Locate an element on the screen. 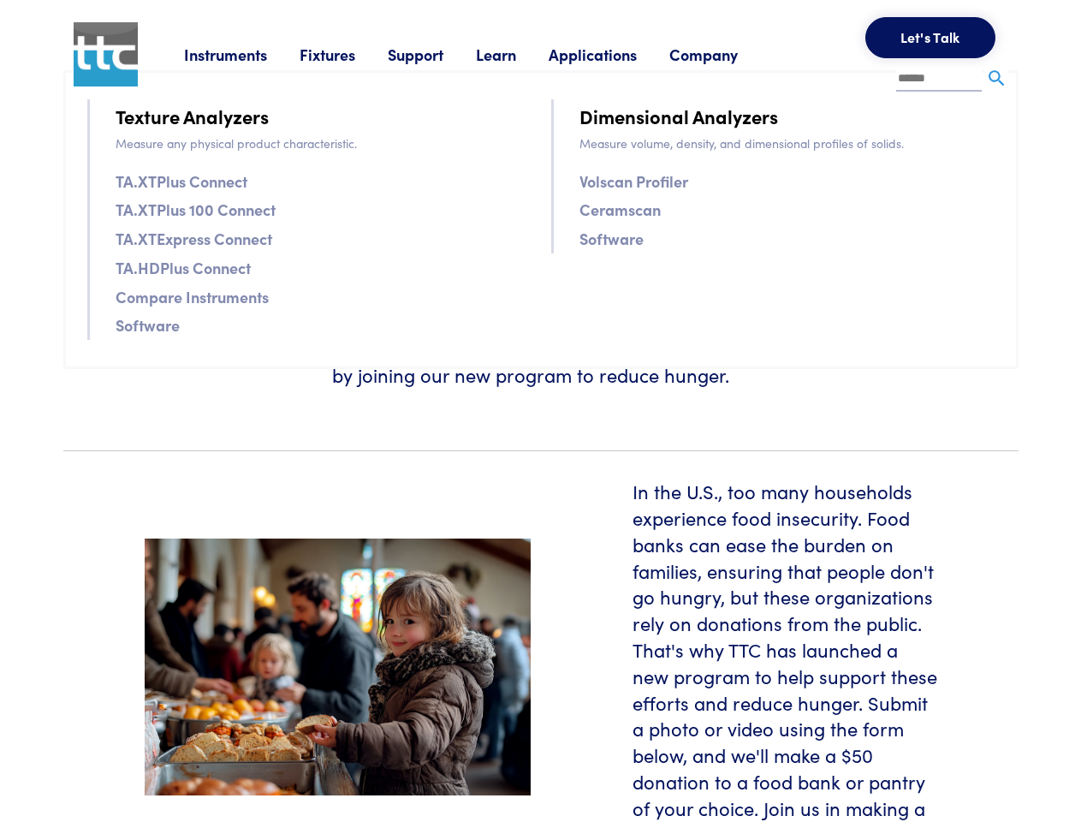 Image resolution: width=1081 pixels, height=822 pixels. a: Compare Instruments is located at coordinates (192, 296).